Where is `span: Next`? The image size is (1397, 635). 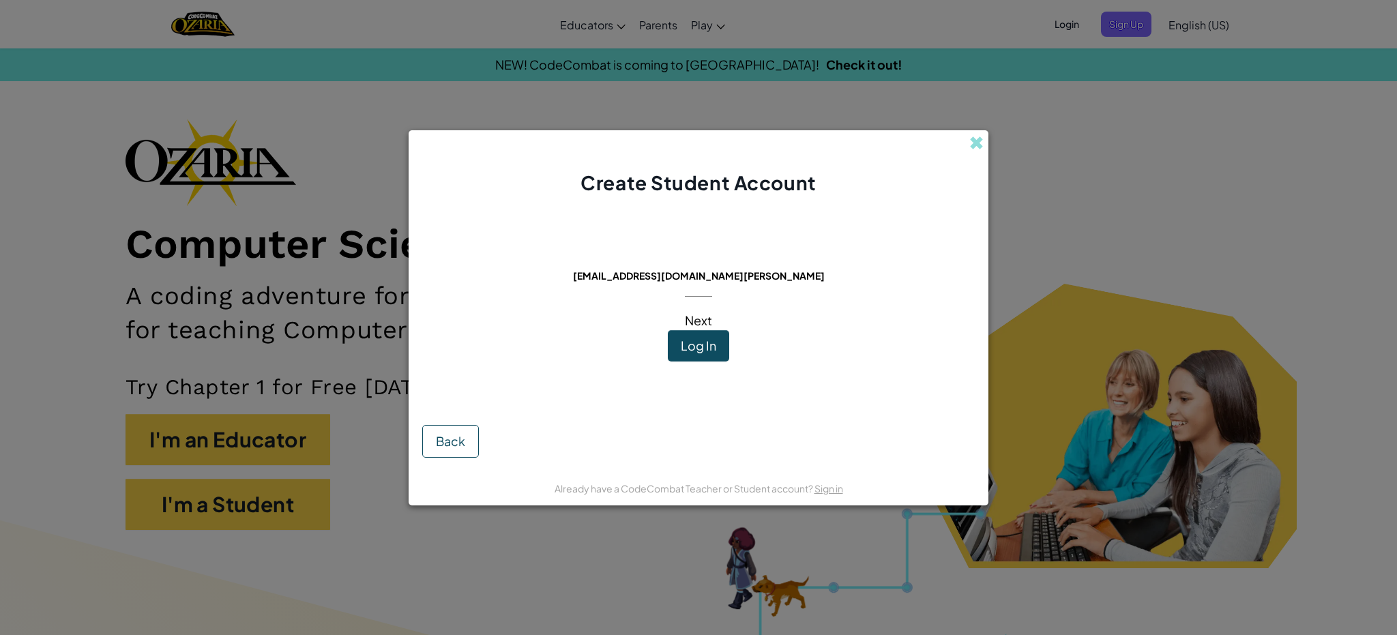
span: Next is located at coordinates (699, 320).